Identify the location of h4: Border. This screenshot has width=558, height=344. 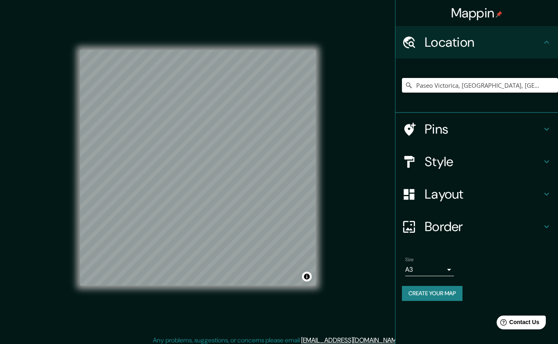
(483, 227).